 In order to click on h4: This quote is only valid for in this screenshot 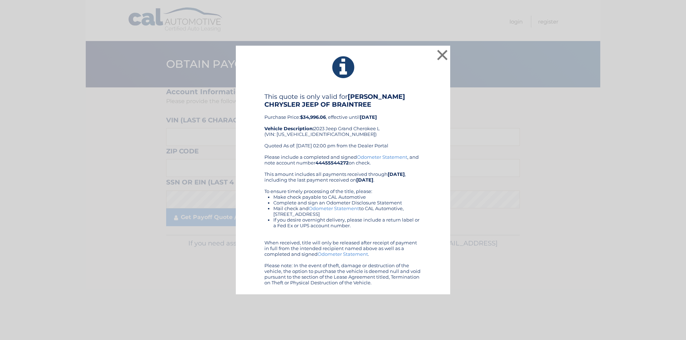, I will do `click(343, 101)`.